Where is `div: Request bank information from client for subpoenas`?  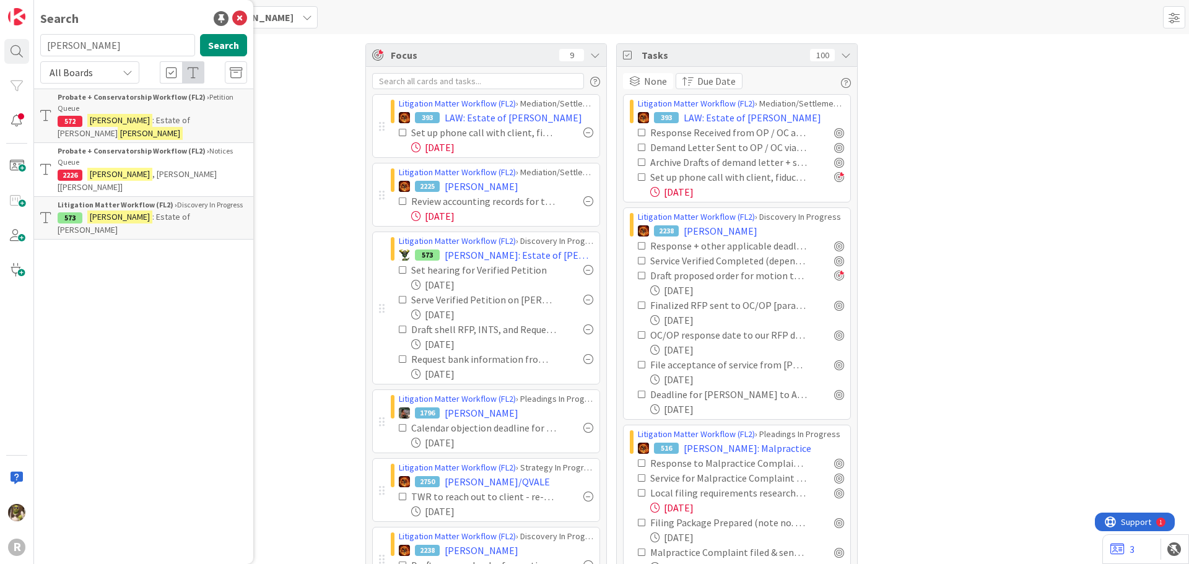 div: Request bank information from client for subpoenas is located at coordinates (484, 359).